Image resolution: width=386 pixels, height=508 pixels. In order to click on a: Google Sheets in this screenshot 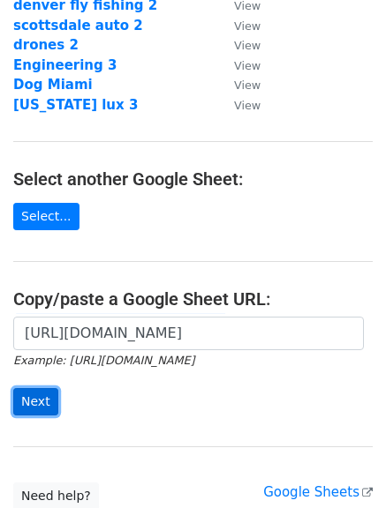, I will do `click(318, 492)`.